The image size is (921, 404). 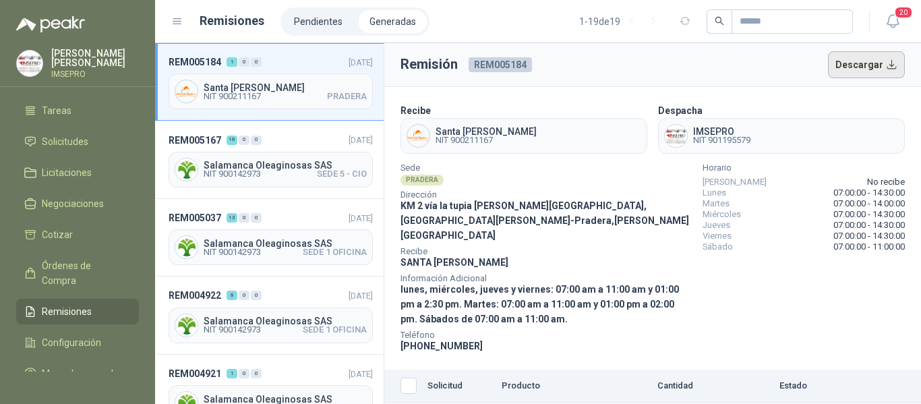 I want to click on span: No recibe, so click(x=886, y=182).